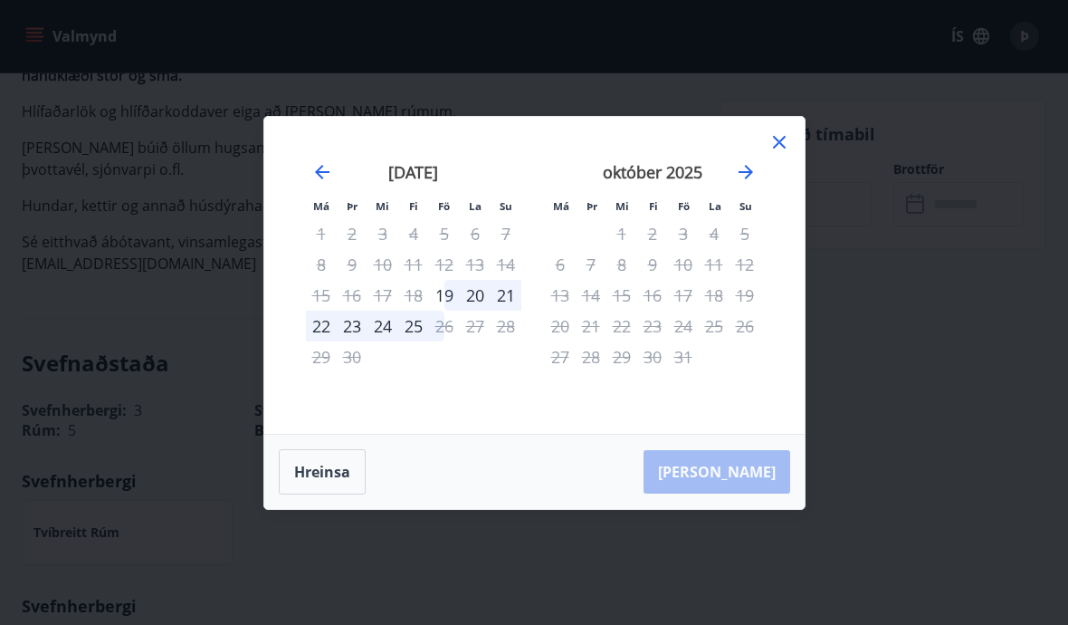 The height and width of the screenshot is (625, 1068). What do you see at coordinates (414, 295) in the screenshot?
I see `td: Not available. fimmtudagur, 18. september 2025` at bounding box center [414, 295].